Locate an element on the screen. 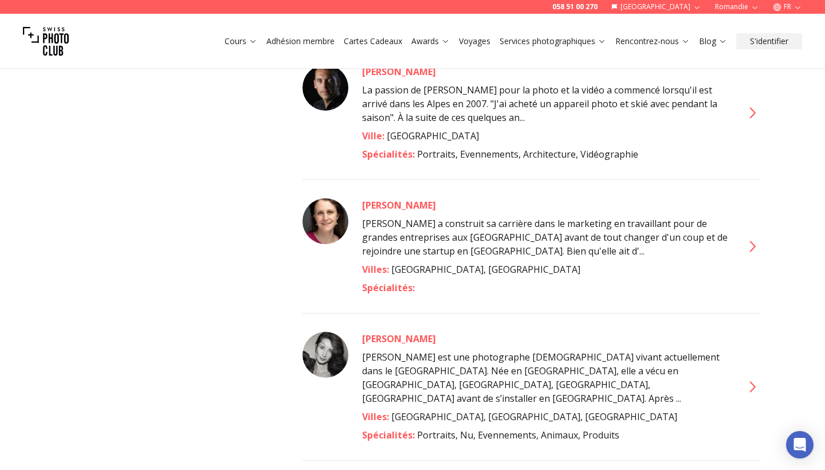  a: Blog is located at coordinates (712, 41).